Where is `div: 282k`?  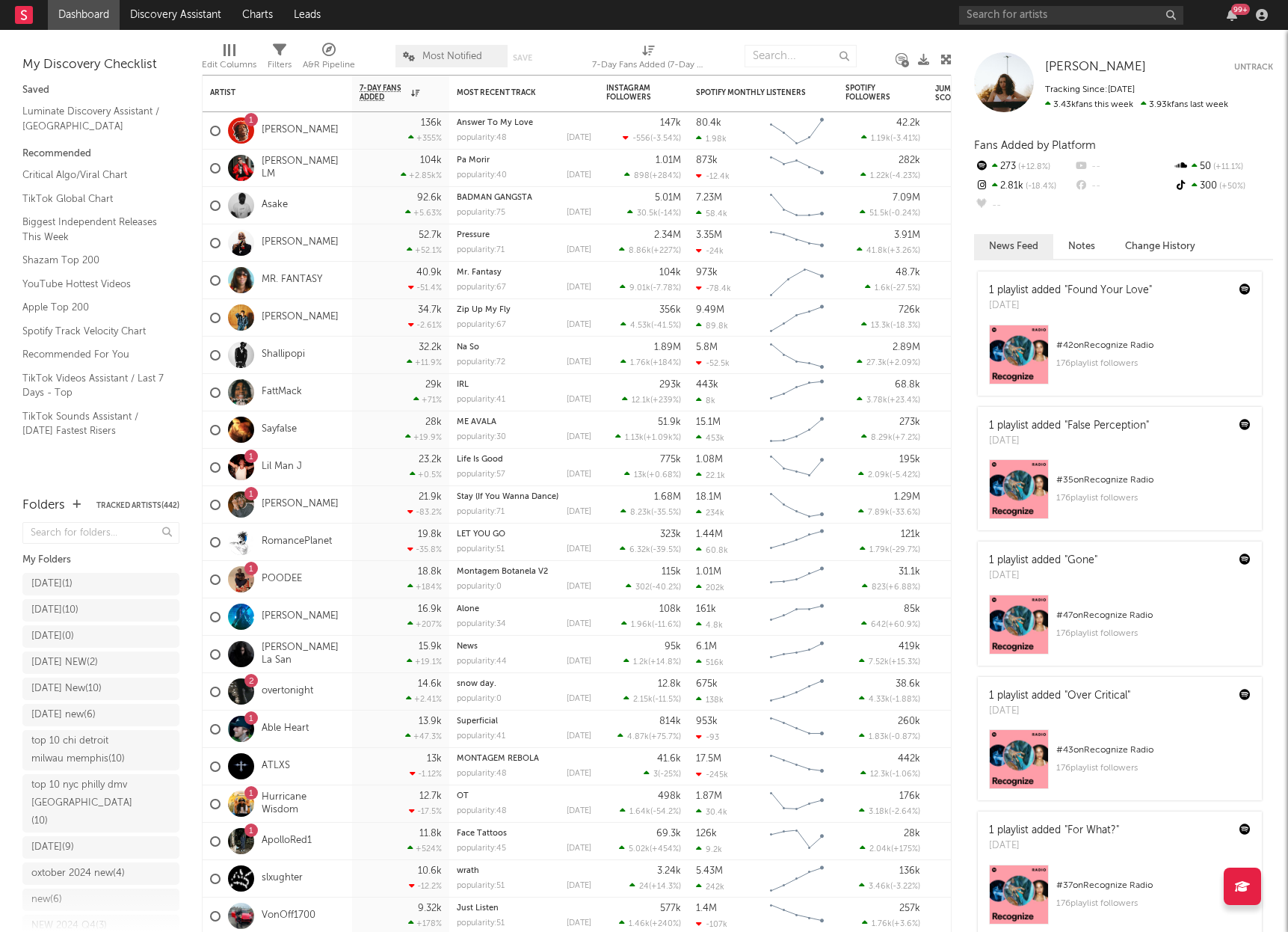 div: 282k is located at coordinates (910, 160).